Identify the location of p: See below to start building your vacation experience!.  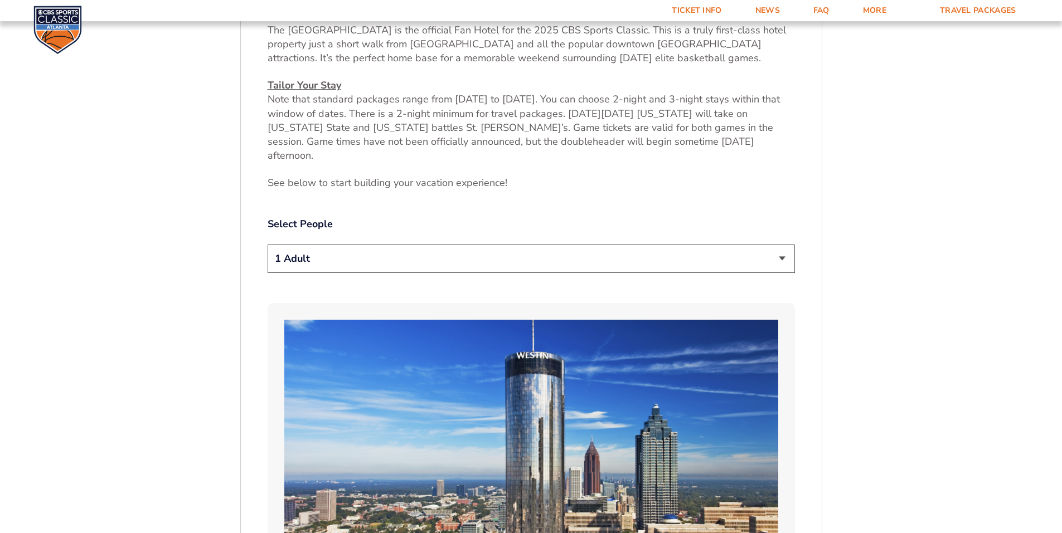
(531, 183).